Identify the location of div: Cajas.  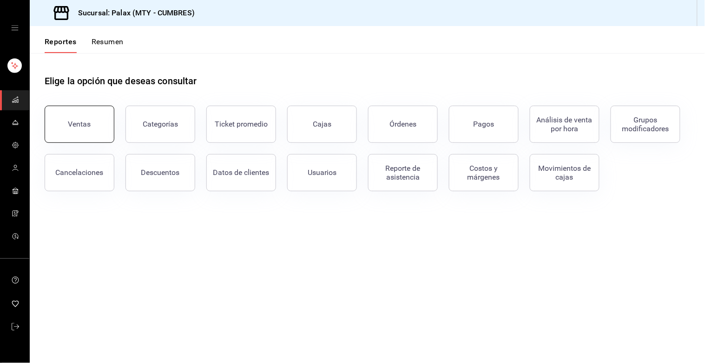
(322, 124).